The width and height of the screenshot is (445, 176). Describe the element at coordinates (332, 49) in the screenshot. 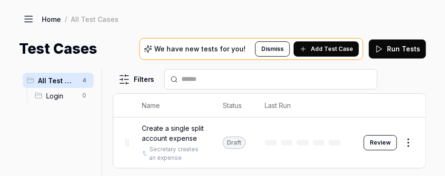

I see `span: Add Test Case` at that location.